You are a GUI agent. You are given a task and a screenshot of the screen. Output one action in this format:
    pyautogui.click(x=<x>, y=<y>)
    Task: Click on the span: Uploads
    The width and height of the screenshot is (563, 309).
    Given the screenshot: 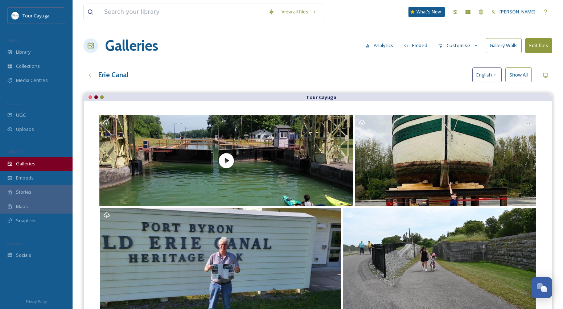 What is the action you would take?
    pyautogui.click(x=25, y=129)
    